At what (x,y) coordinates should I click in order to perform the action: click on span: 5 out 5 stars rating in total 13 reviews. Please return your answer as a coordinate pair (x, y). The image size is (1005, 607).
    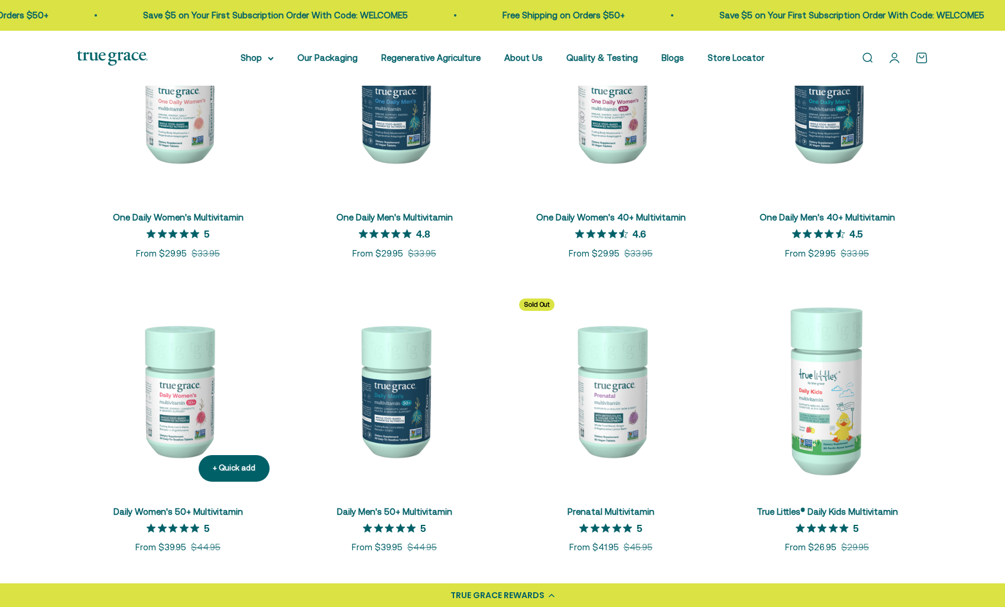
    Looking at the image, I should click on (175, 528).